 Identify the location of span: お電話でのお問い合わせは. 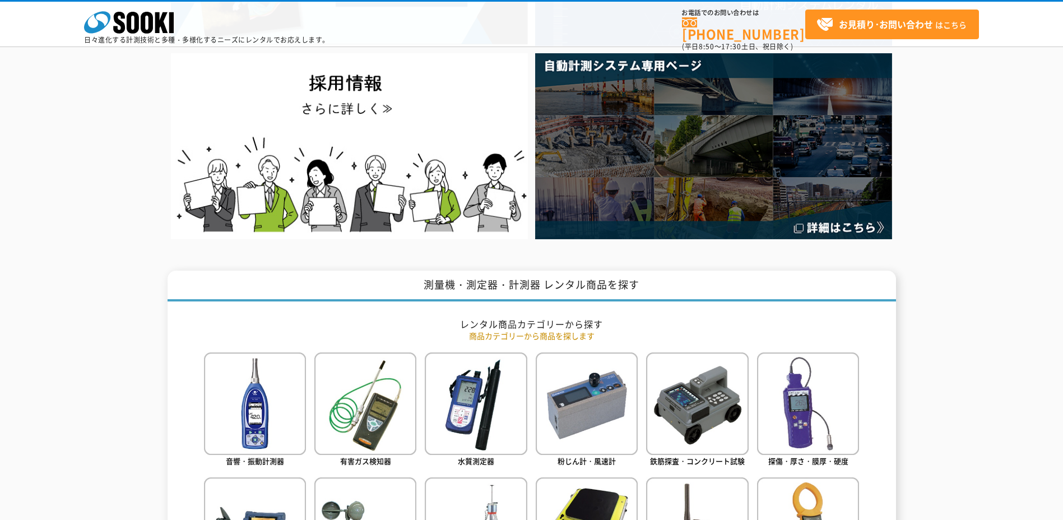
(744, 13).